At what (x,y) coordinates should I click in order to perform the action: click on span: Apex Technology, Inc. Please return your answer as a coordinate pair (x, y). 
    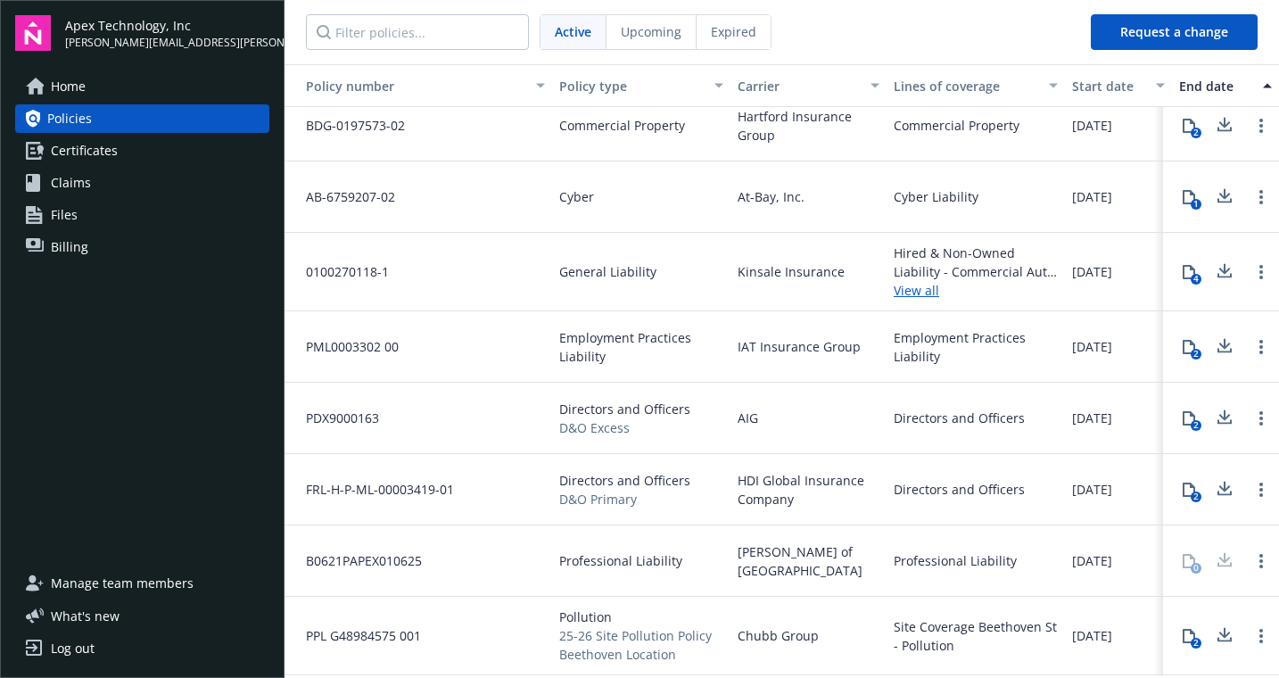
    Looking at the image, I should click on (167, 25).